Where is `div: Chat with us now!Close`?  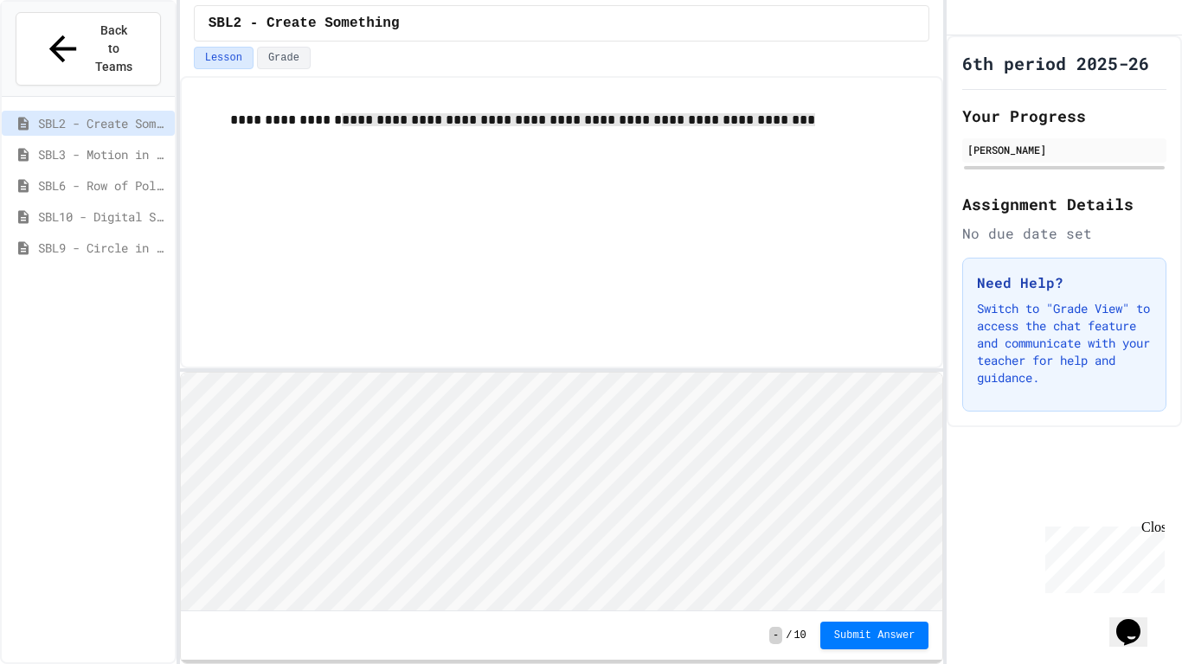
div: Chat with us now!Close is located at coordinates (63, 58).